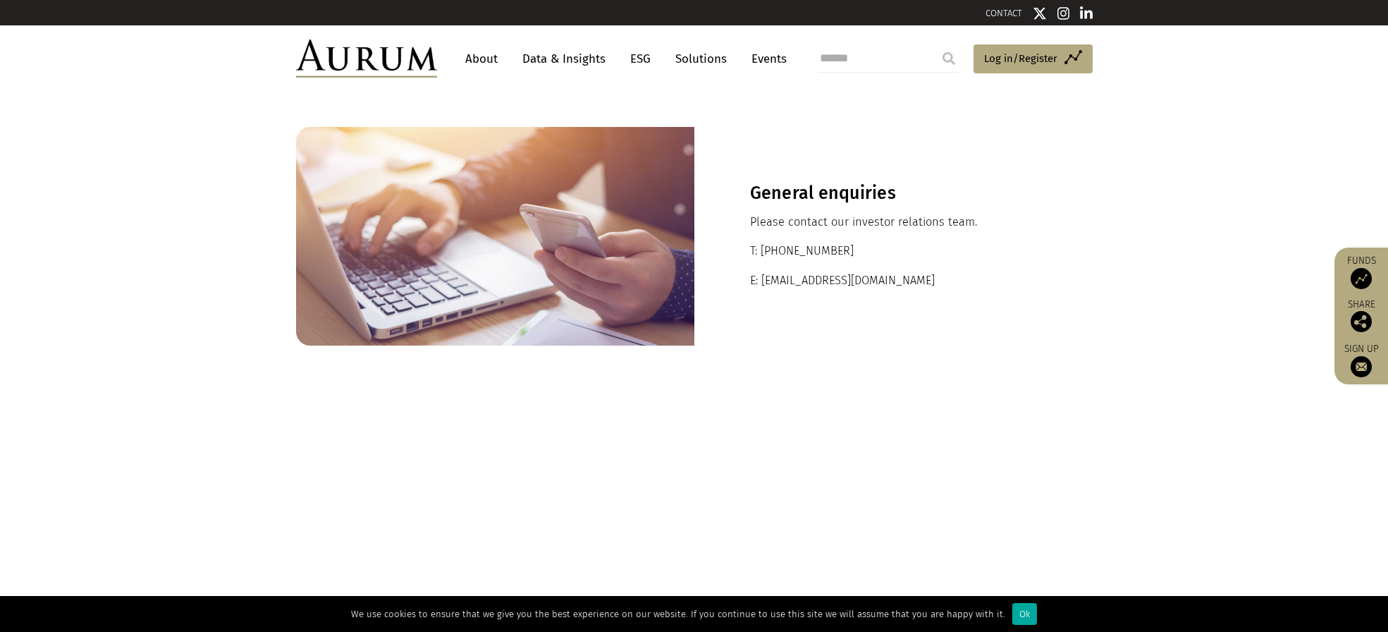  Describe the element at coordinates (949, 59) in the screenshot. I see `input: Submit` at that location.